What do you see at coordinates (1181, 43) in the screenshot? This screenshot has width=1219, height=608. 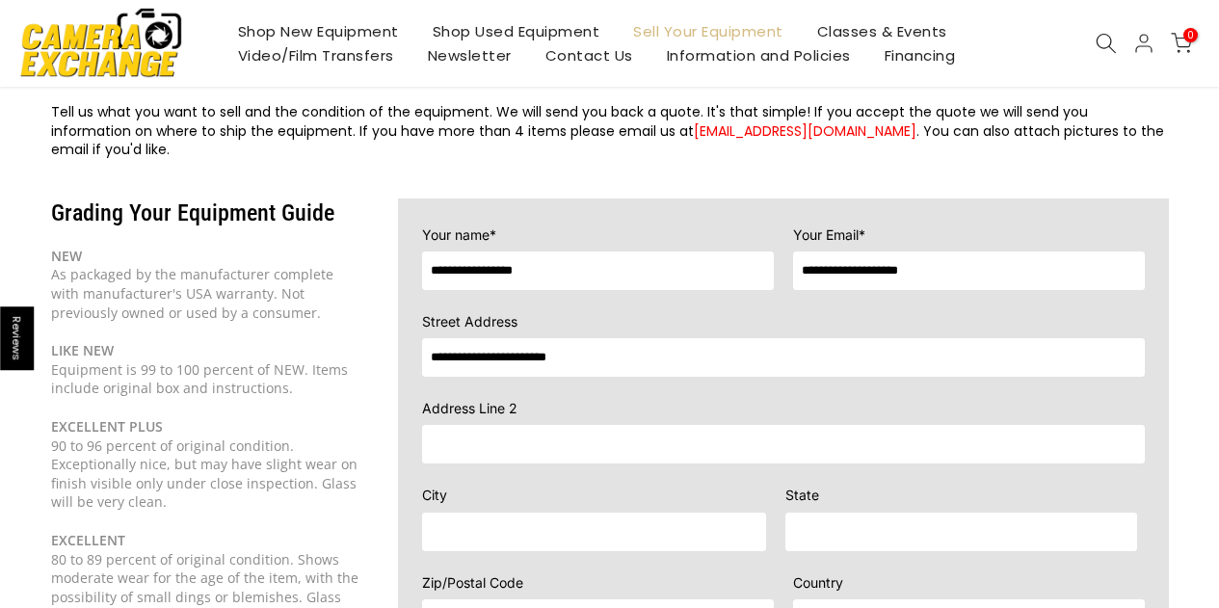 I see `a: 0` at bounding box center [1181, 43].